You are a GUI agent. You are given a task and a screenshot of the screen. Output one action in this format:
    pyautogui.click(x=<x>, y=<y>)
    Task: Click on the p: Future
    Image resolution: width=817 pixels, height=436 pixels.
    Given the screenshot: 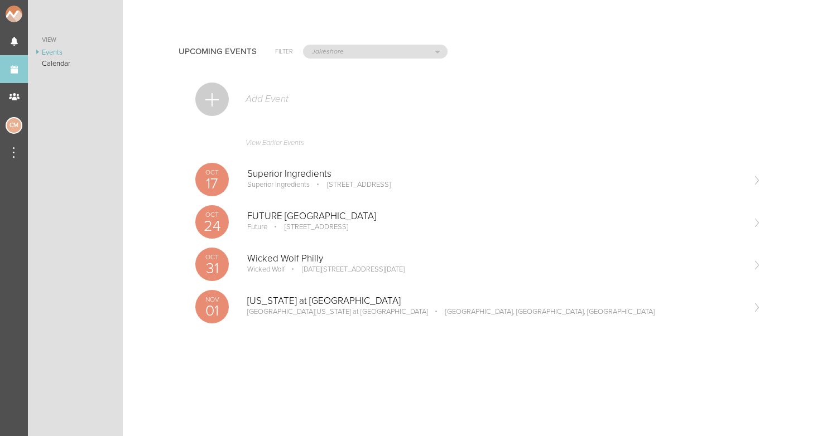 What is the action you would take?
    pyautogui.click(x=257, y=227)
    